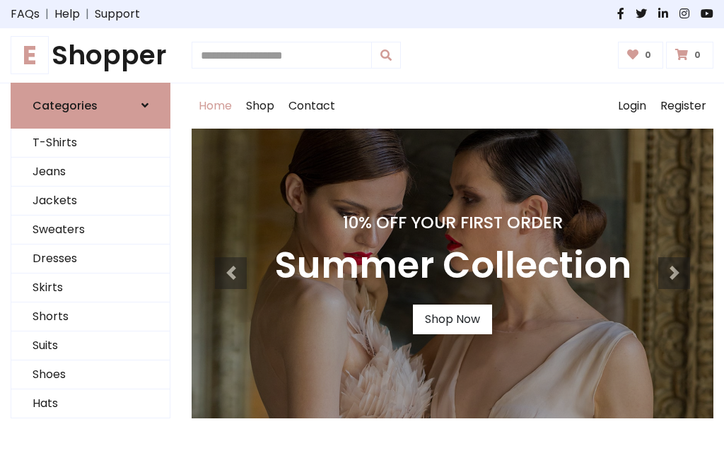  What do you see at coordinates (67, 14) in the screenshot?
I see `a: Help` at bounding box center [67, 14].